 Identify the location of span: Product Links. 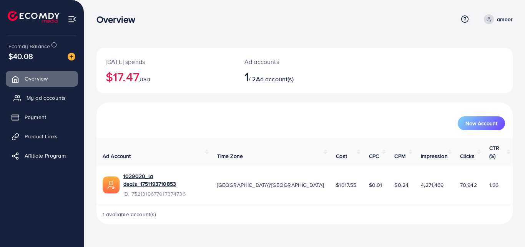
(41, 136).